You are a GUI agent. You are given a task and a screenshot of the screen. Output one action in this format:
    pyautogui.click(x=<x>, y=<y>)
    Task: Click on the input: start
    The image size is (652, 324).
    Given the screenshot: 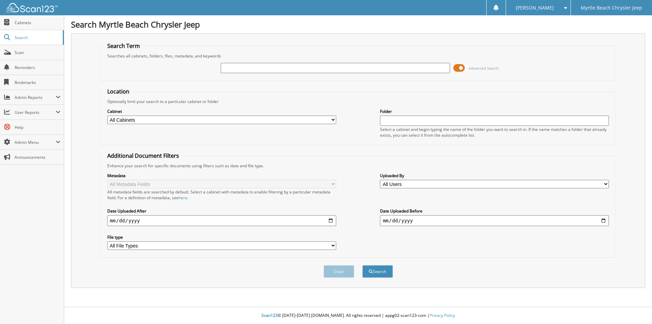 What is the action you would take?
    pyautogui.click(x=222, y=220)
    